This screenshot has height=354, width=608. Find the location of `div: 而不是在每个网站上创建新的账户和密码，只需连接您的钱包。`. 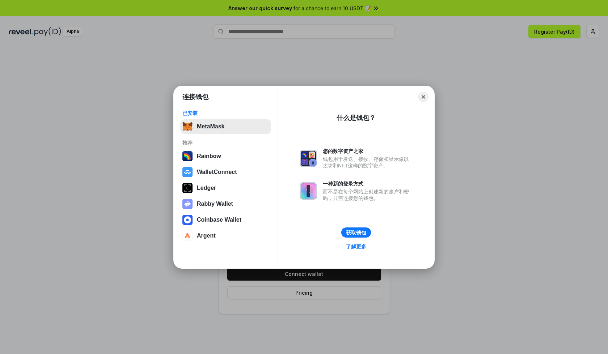

div: 而不是在每个网站上创建新的账户和密码，只需连接您的钱包。 is located at coordinates (368, 195).